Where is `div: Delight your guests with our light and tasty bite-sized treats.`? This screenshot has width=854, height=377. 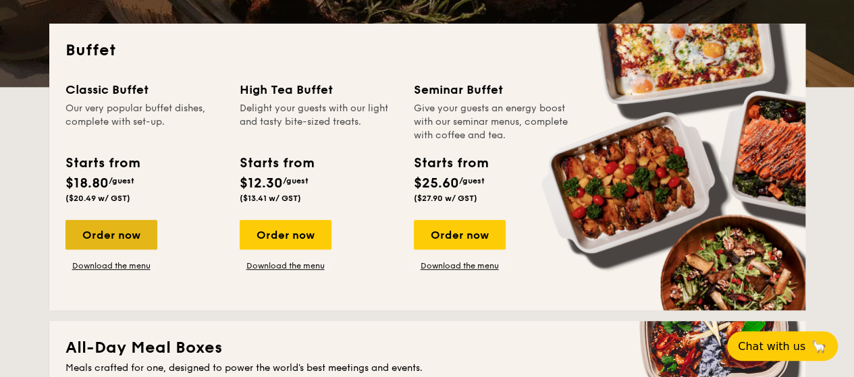 div: Delight your guests with our light and tasty bite-sized treats. is located at coordinates (319, 122).